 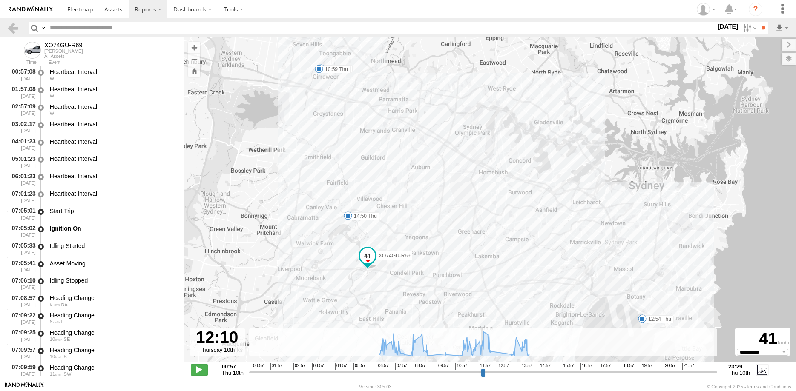 I want to click on label: Export results as..., so click(x=782, y=28).